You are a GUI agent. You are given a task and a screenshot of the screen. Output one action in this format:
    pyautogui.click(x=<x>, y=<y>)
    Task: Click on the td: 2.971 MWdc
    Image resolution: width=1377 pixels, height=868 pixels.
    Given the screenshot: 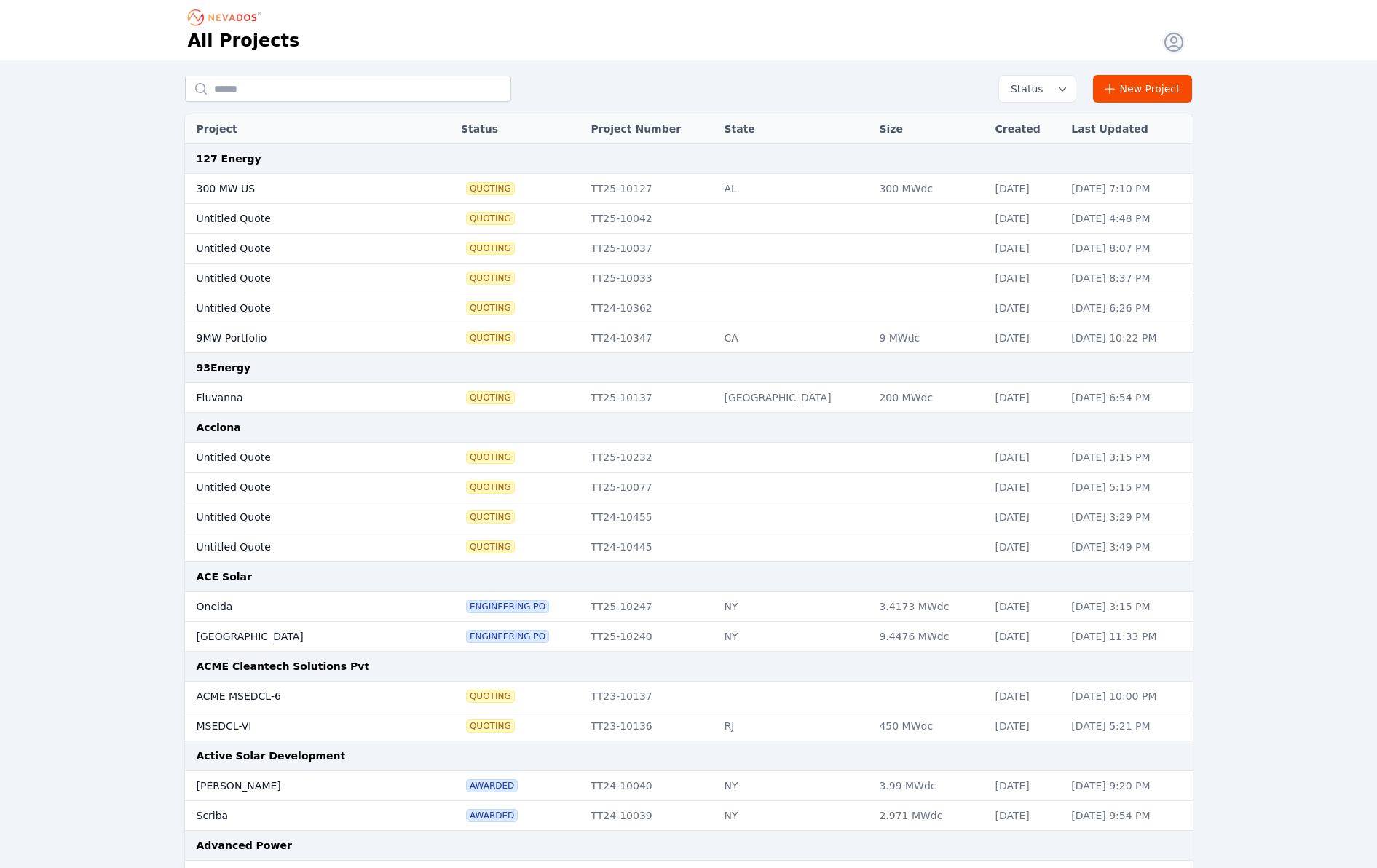 What is the action you would take?
    pyautogui.click(x=930, y=816)
    